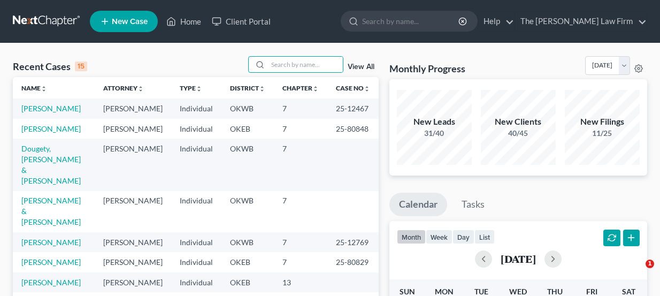 The image size is (660, 296). I want to click on button: month, so click(411, 236).